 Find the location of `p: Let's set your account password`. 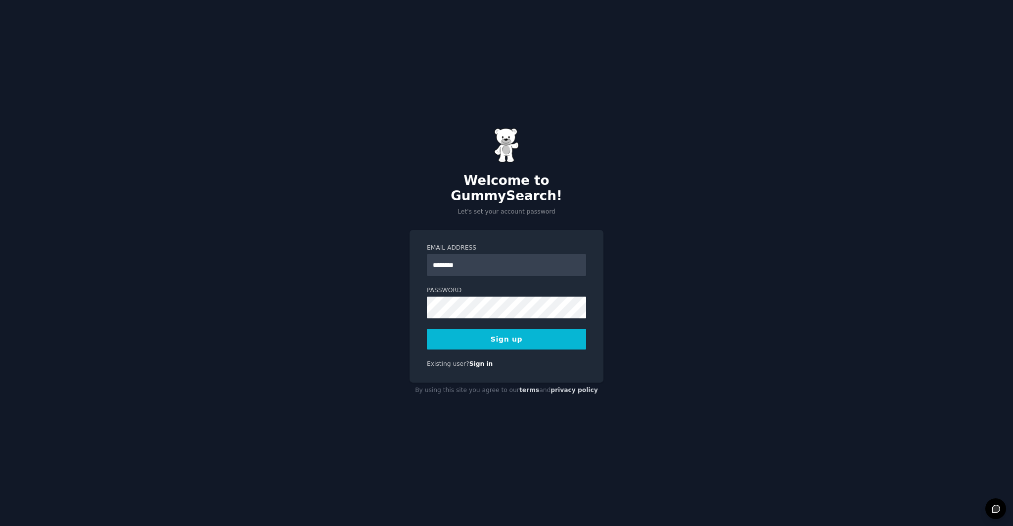

p: Let's set your account password is located at coordinates (506, 212).